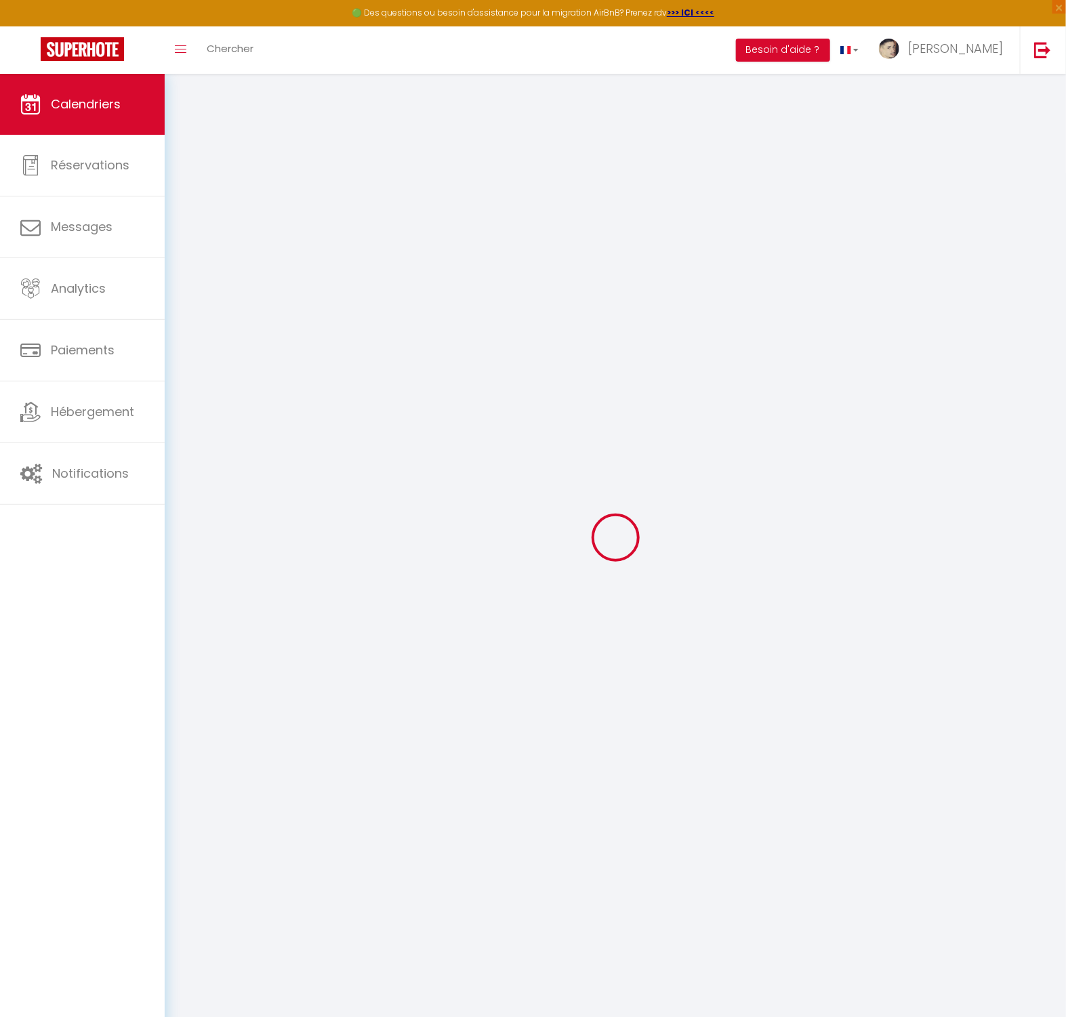 The width and height of the screenshot is (1066, 1017). Describe the element at coordinates (1042, 49) in the screenshot. I see `img: logout` at that location.